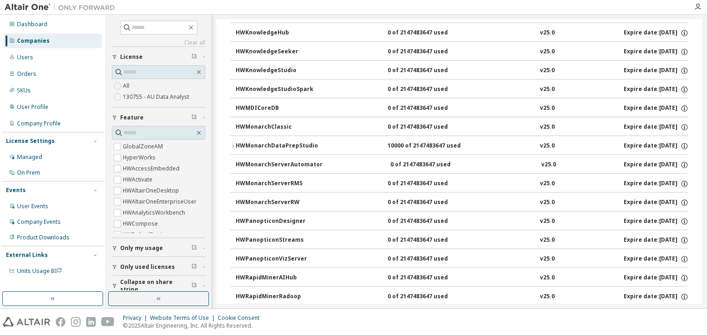 Image resolution: width=707 pixels, height=335 pixels. Describe the element at coordinates (43, 238) in the screenshot. I see `div: Product Downloads` at that location.